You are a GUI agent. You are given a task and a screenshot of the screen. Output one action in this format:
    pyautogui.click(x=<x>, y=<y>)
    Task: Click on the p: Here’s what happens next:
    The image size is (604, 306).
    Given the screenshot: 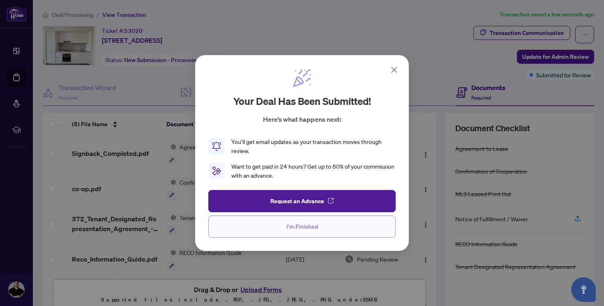 What is the action you would take?
    pyautogui.click(x=302, y=119)
    